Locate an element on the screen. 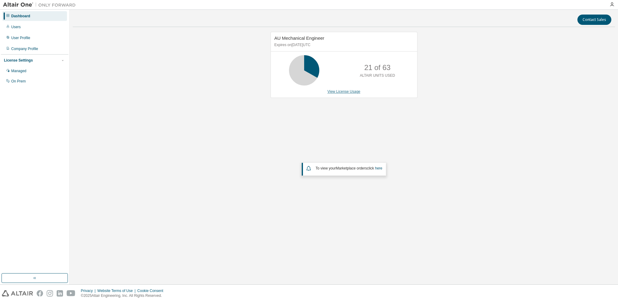 Image resolution: width=618 pixels, height=302 pixels. div: User Profile is located at coordinates (21, 38).